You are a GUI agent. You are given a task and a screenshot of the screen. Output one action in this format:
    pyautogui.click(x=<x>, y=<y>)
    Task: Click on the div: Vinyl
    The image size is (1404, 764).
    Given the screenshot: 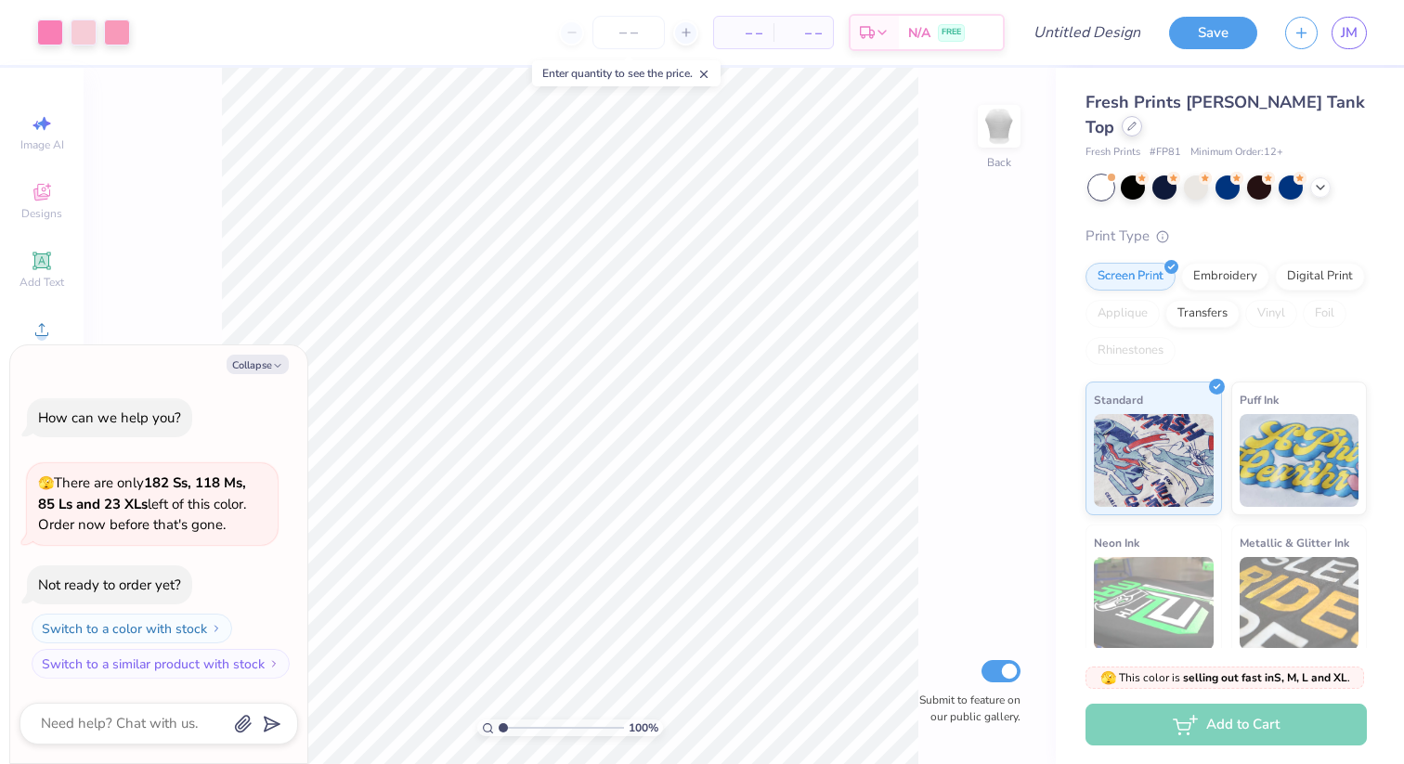 What is the action you would take?
    pyautogui.click(x=1271, y=314)
    